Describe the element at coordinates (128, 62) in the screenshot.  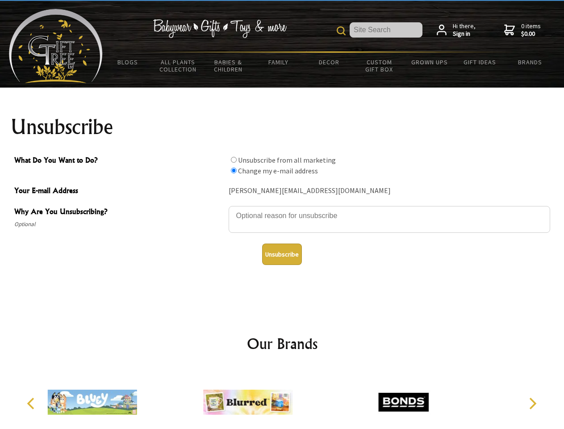
I see `a: BLOGS` at that location.